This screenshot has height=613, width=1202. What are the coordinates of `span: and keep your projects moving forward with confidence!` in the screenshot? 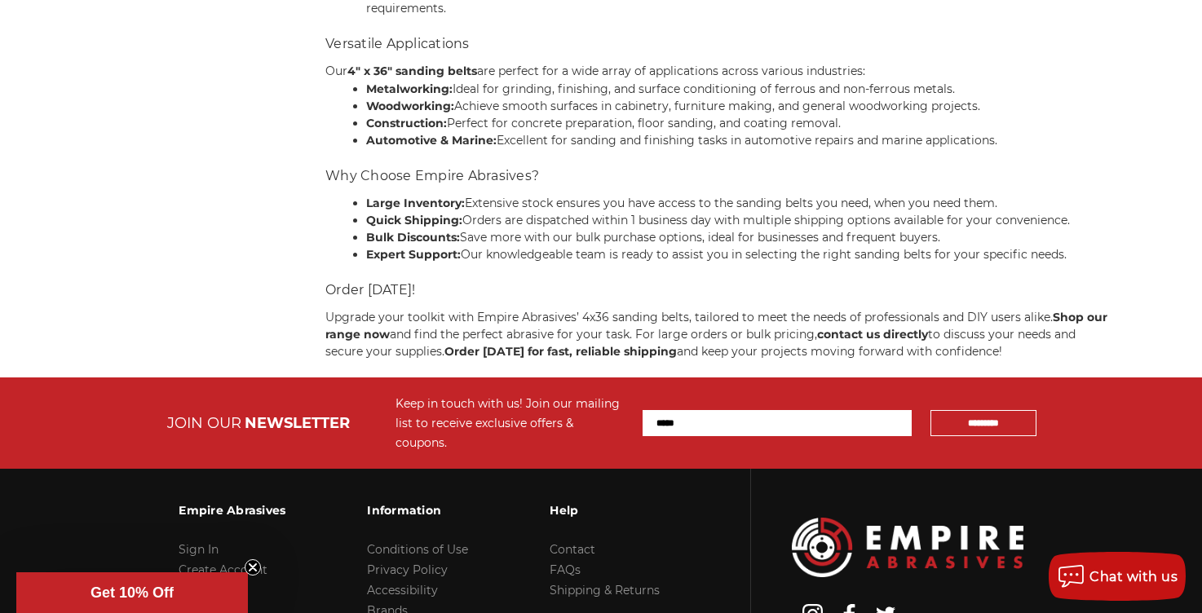 It's located at (839, 352).